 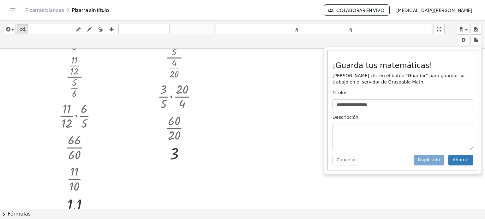 I want to click on font: Duplicado, so click(x=428, y=160).